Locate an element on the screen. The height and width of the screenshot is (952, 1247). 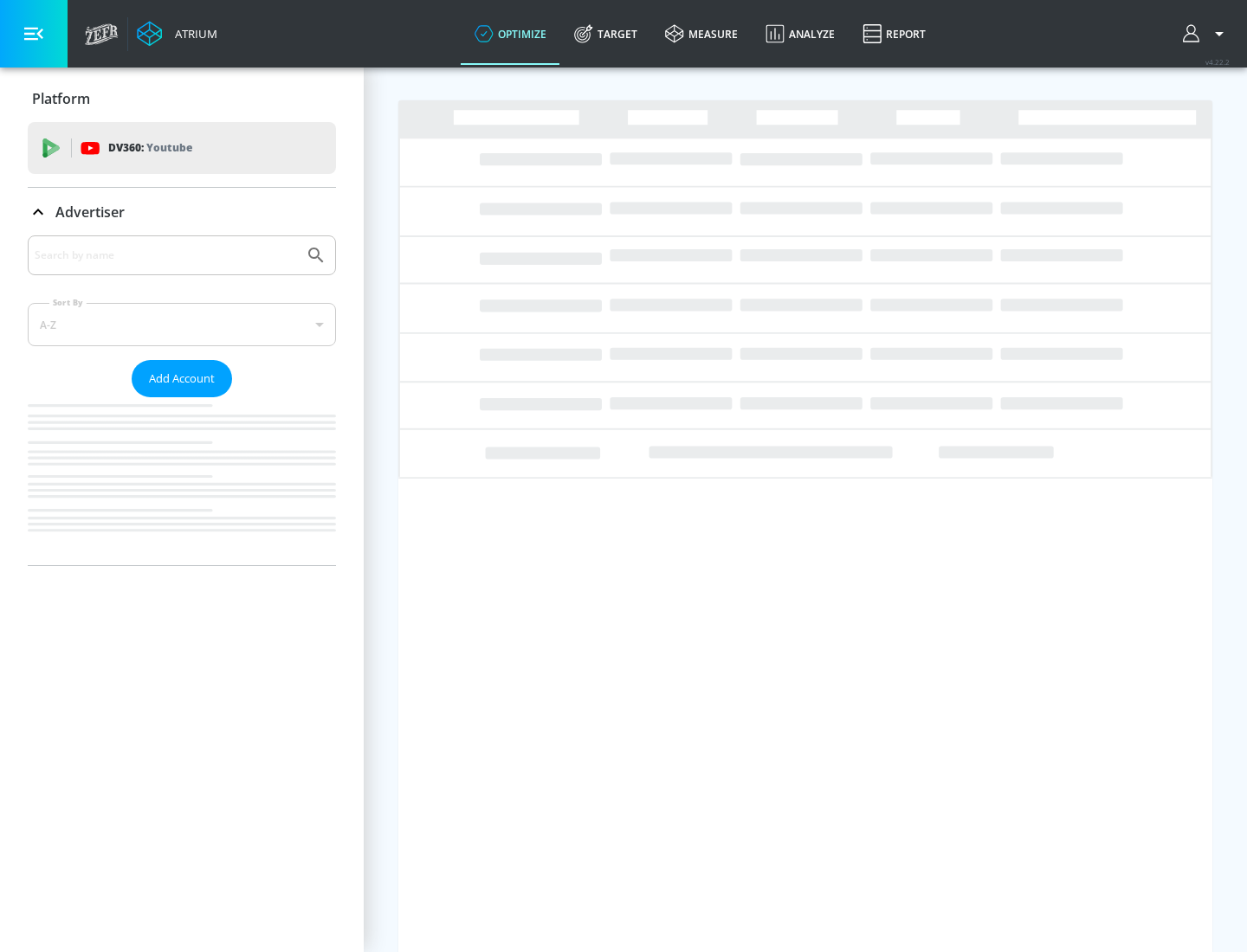
a: Atrium is located at coordinates (177, 34).